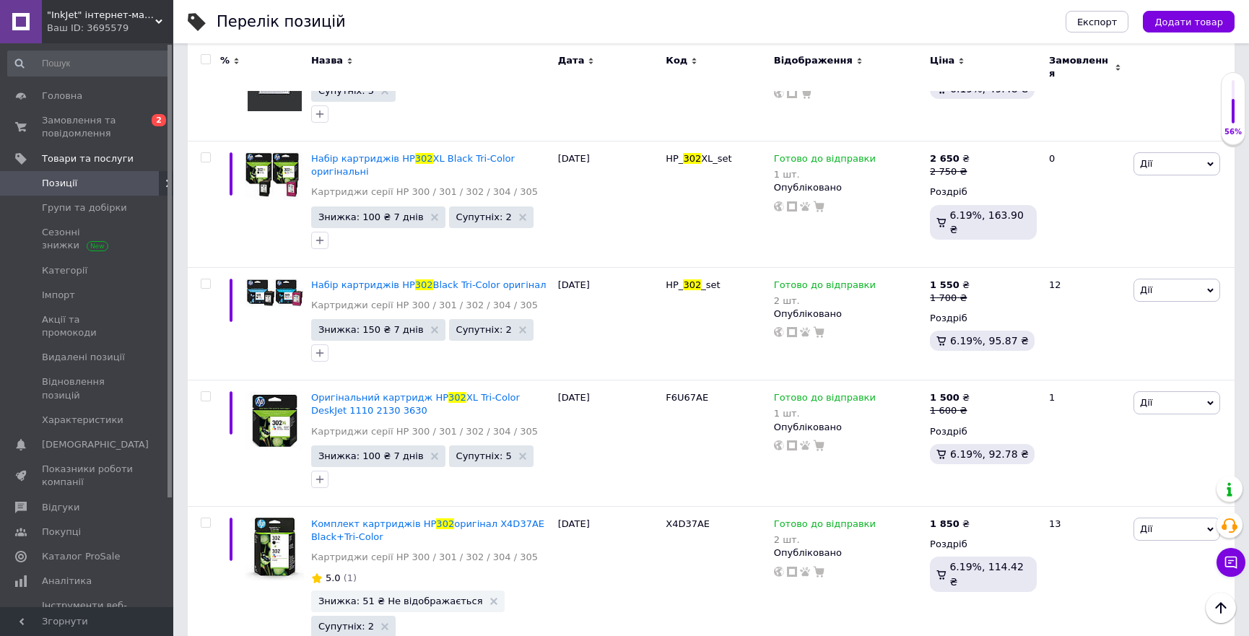 Image resolution: width=1249 pixels, height=636 pixels. Describe the element at coordinates (943, 61) in the screenshot. I see `span: Ціна` at that location.